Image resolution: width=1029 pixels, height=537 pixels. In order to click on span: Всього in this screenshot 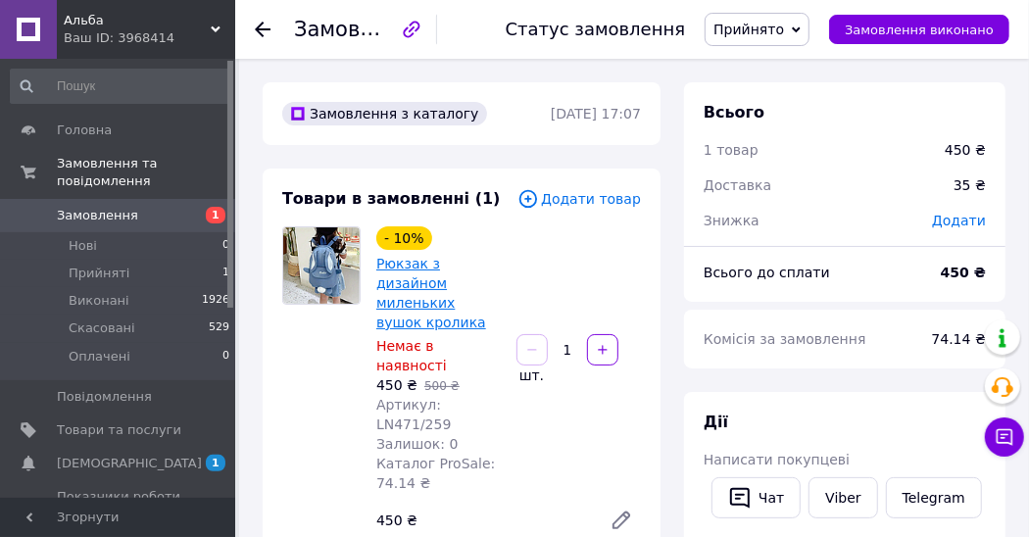, I will do `click(734, 112)`.